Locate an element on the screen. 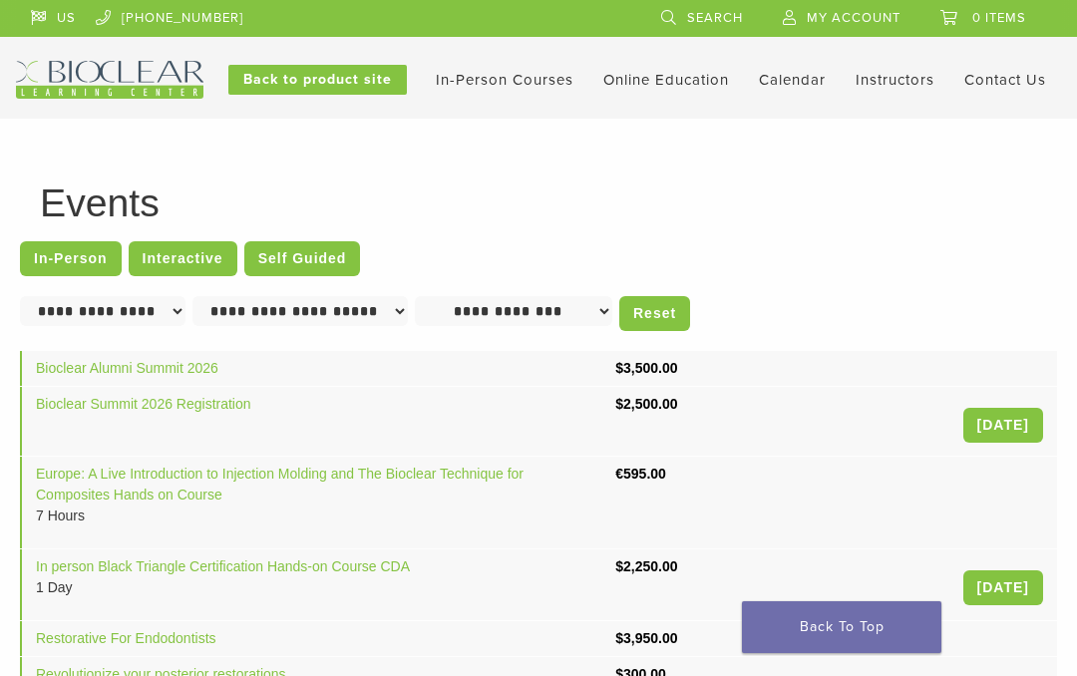 Image resolution: width=1077 pixels, height=676 pixels. div: $2,500.00 is located at coordinates (673, 404).